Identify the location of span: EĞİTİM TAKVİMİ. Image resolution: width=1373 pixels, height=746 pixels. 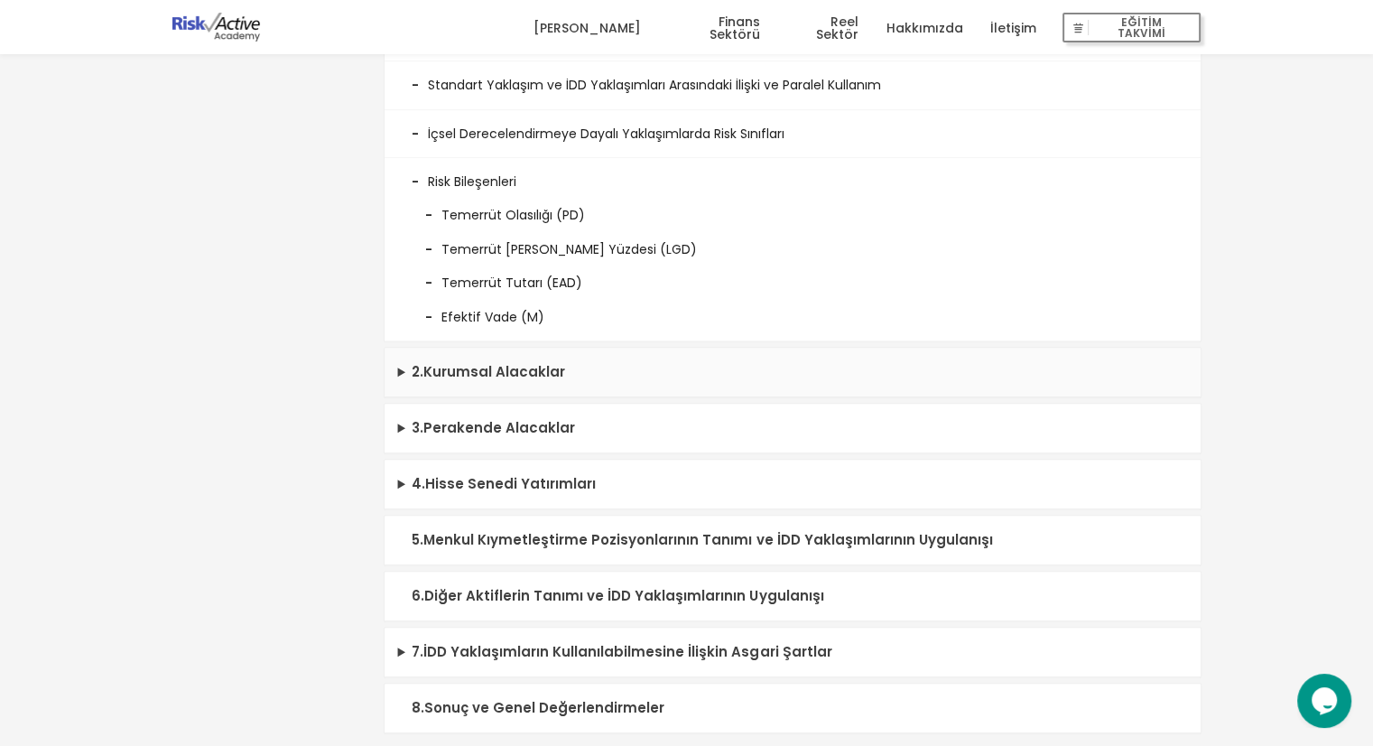
(1141, 28).